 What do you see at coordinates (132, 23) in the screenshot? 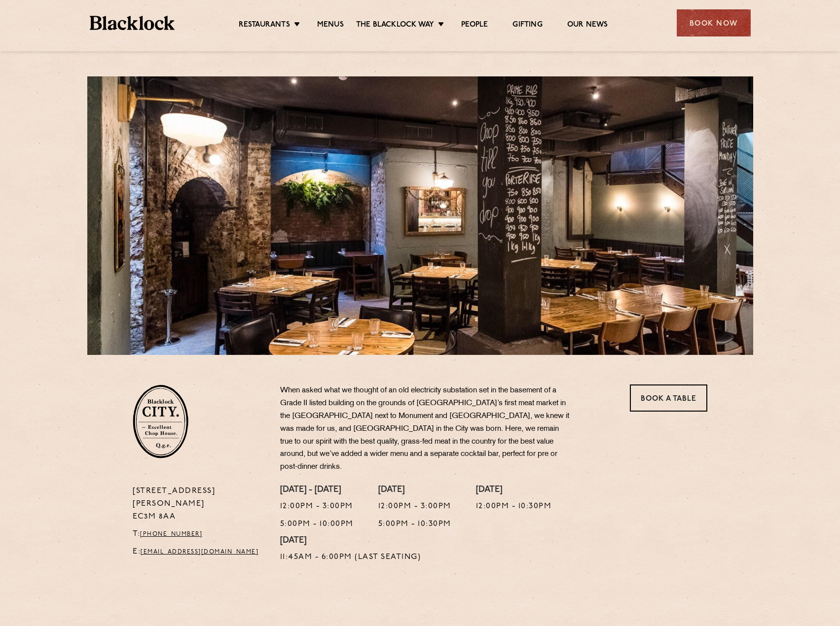
I see `img: BL_Textured_Logo-footer-cropped.svg` at bounding box center [132, 23].